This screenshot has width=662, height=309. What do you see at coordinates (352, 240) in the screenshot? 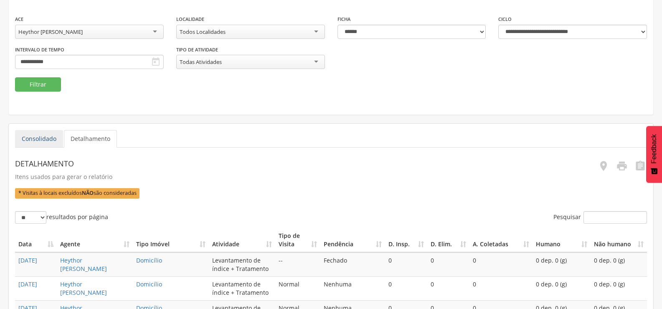
I see `th: Pendência: Ordenar colunas de forma ascendente` at bounding box center [352, 240].